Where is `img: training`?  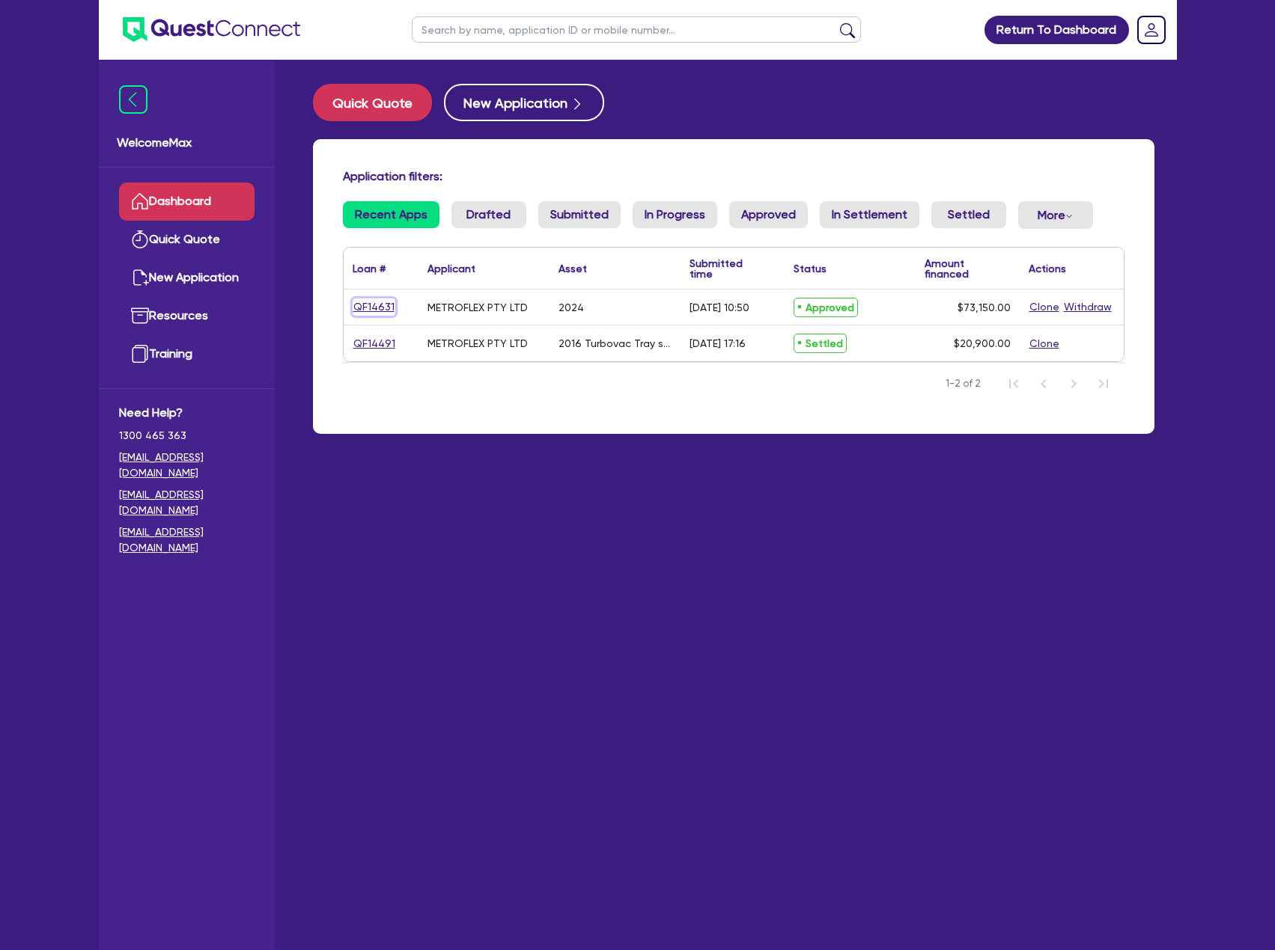 img: training is located at coordinates (140, 354).